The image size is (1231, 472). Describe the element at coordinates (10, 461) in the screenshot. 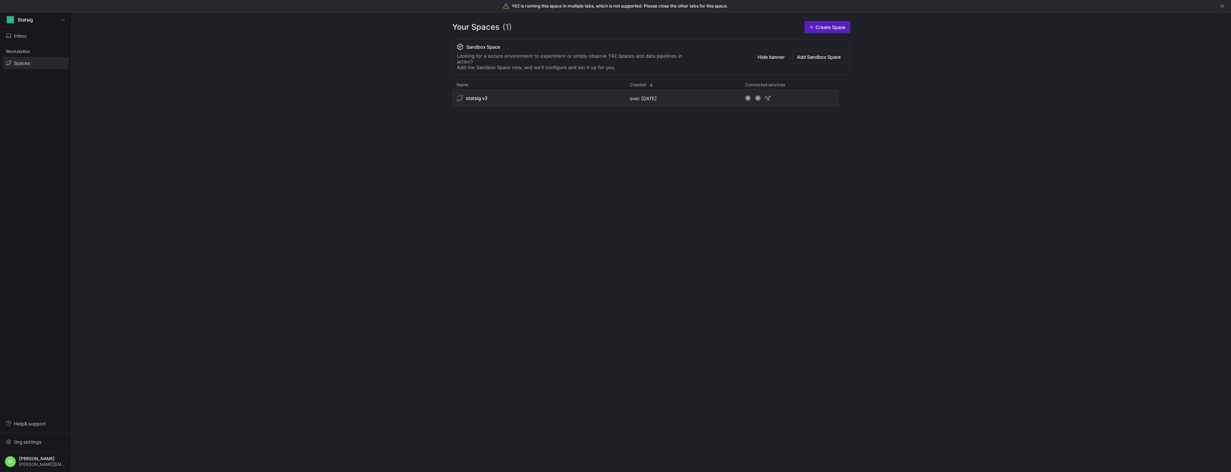

I see `div: SK` at that location.